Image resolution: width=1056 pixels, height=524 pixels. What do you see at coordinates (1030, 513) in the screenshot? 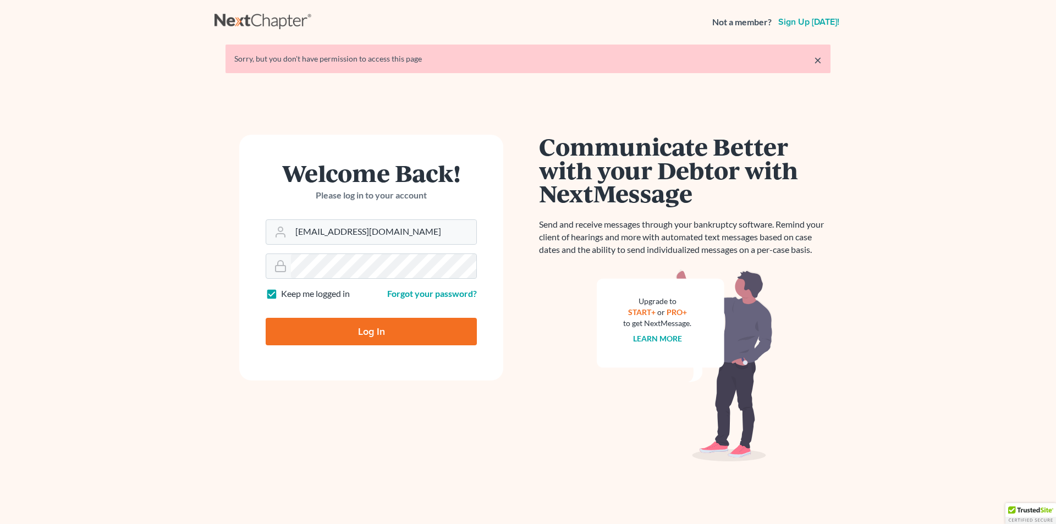
I see `div: TrustedSite Certified` at bounding box center [1030, 513].